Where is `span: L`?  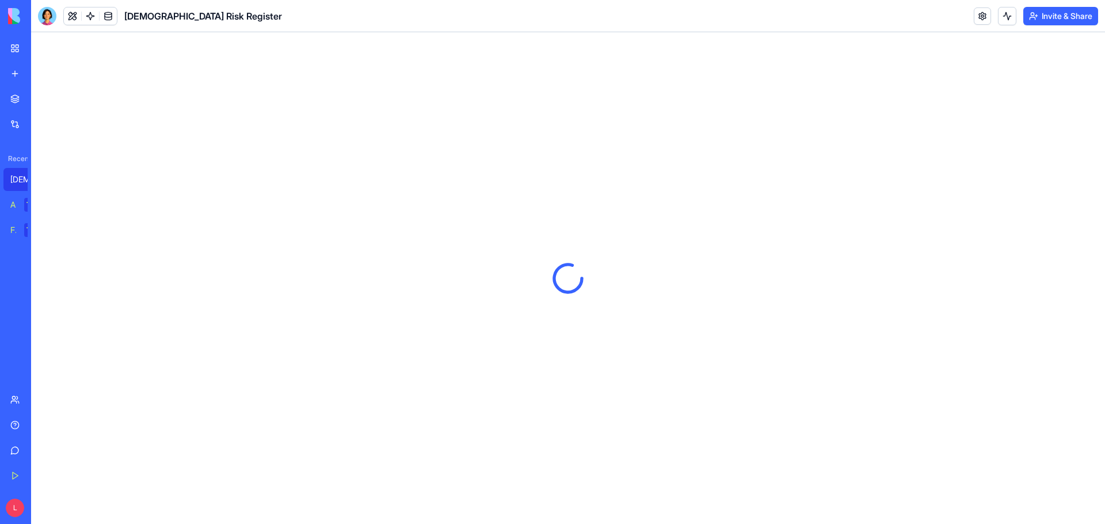
span: L is located at coordinates (15, 508).